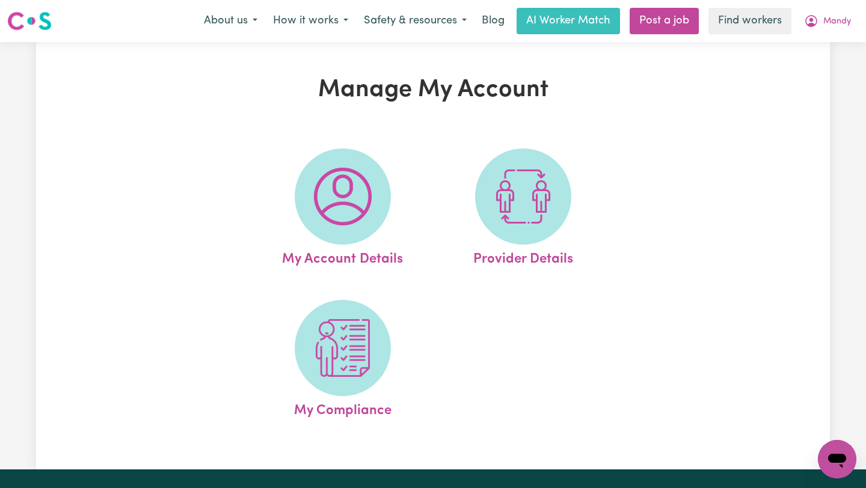 Image resolution: width=866 pixels, height=488 pixels. What do you see at coordinates (568, 21) in the screenshot?
I see `a: AI Worker Match` at bounding box center [568, 21].